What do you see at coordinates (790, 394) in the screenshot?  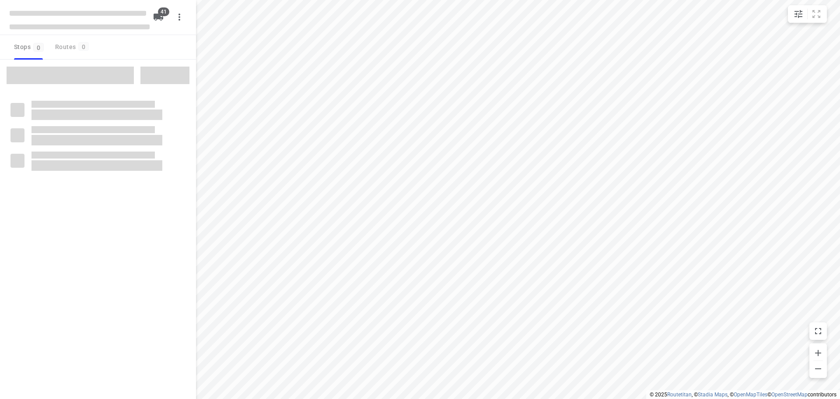 I see `a: OpenStreetMap` at bounding box center [790, 394].